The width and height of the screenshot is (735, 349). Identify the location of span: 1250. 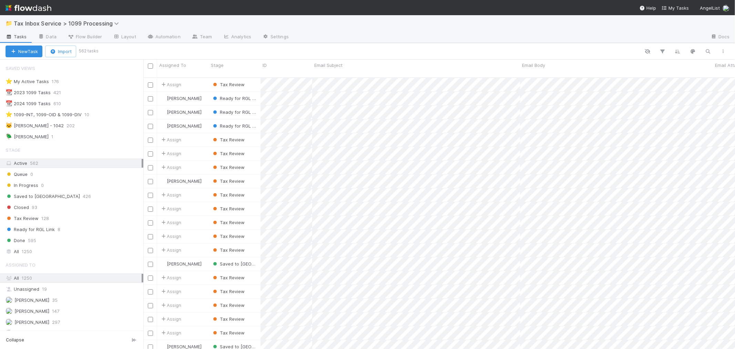
(27, 278).